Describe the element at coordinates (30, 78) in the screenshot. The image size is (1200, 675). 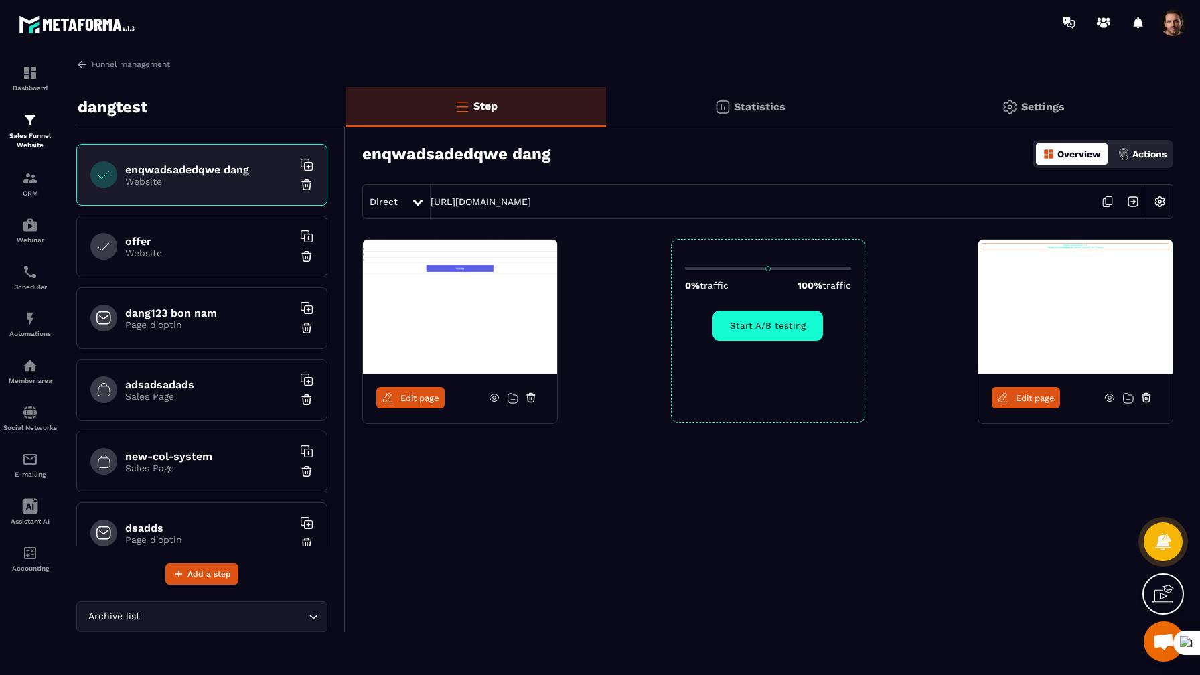
I see `a: formationformationDashboard` at that location.